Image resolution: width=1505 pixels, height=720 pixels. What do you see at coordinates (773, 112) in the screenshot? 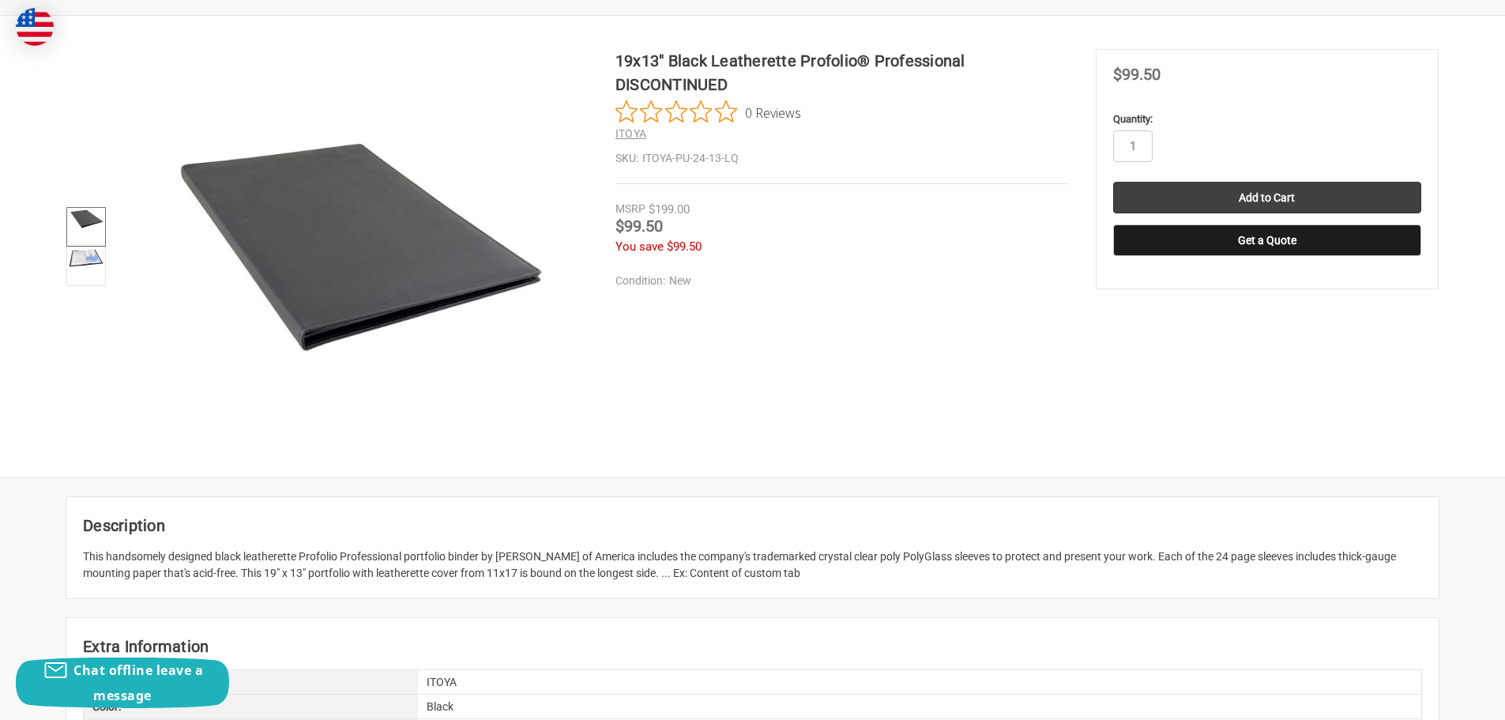
I see `span: 0 Reviews` at bounding box center [773, 112].